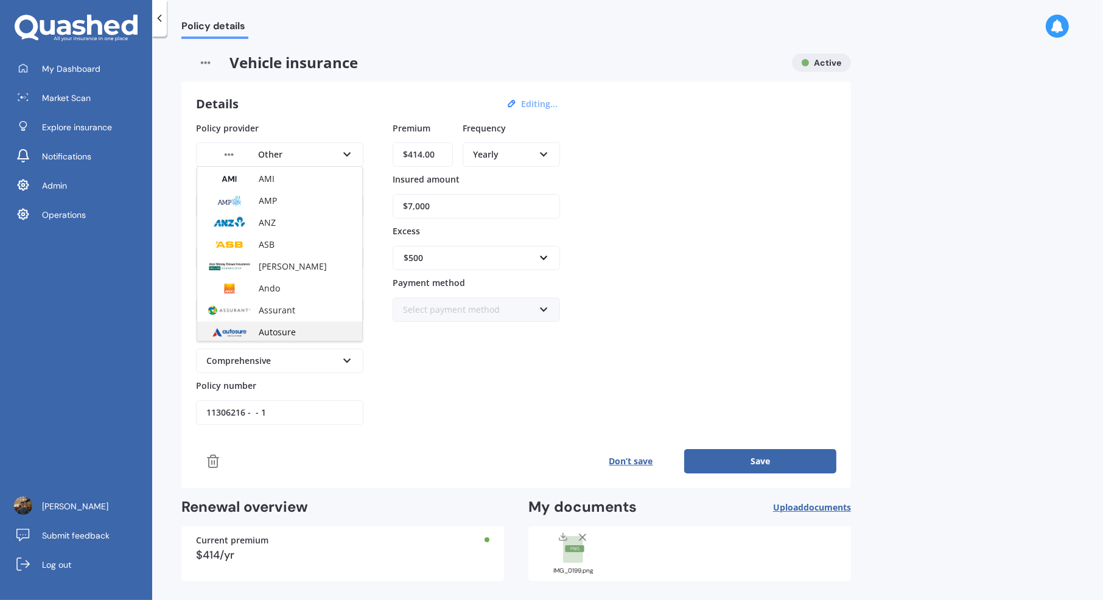  What do you see at coordinates (583, 507) in the screenshot?
I see `h2: My documents` at bounding box center [583, 507].